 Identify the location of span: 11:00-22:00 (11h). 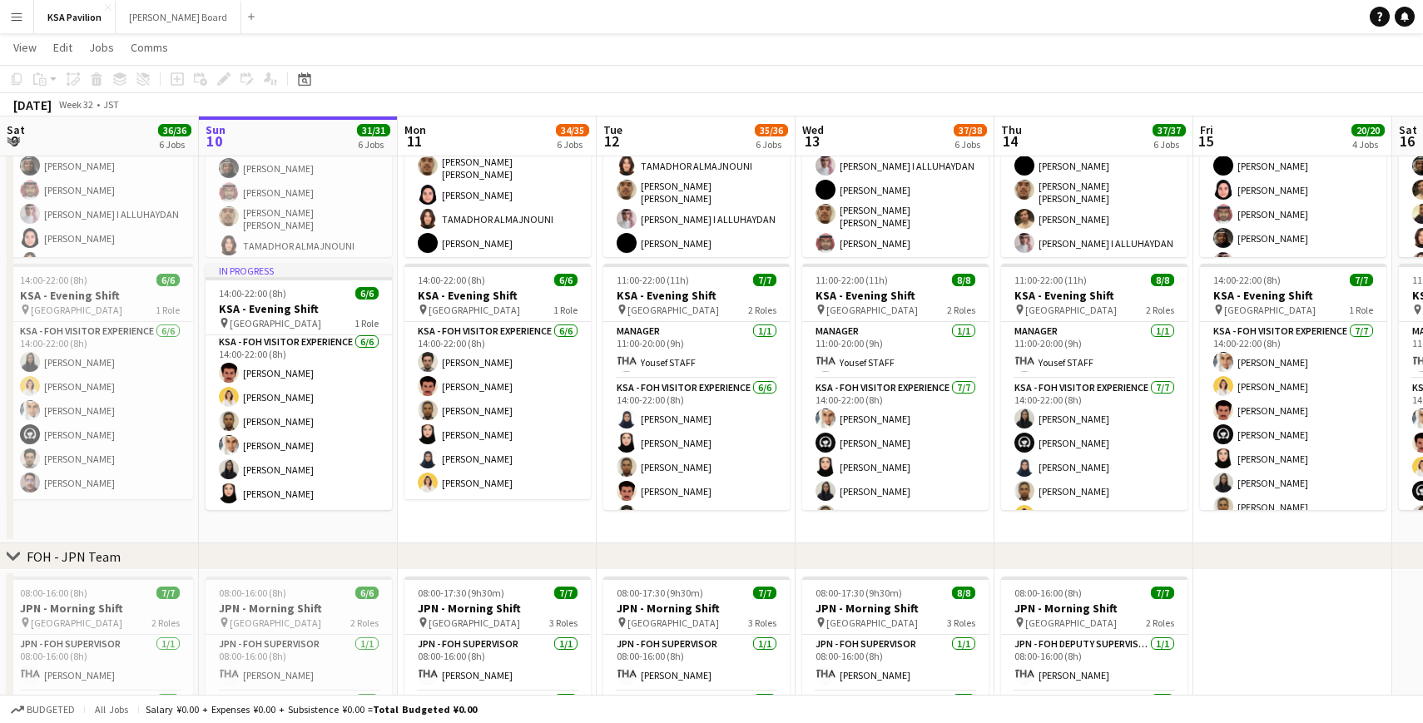
(653, 280).